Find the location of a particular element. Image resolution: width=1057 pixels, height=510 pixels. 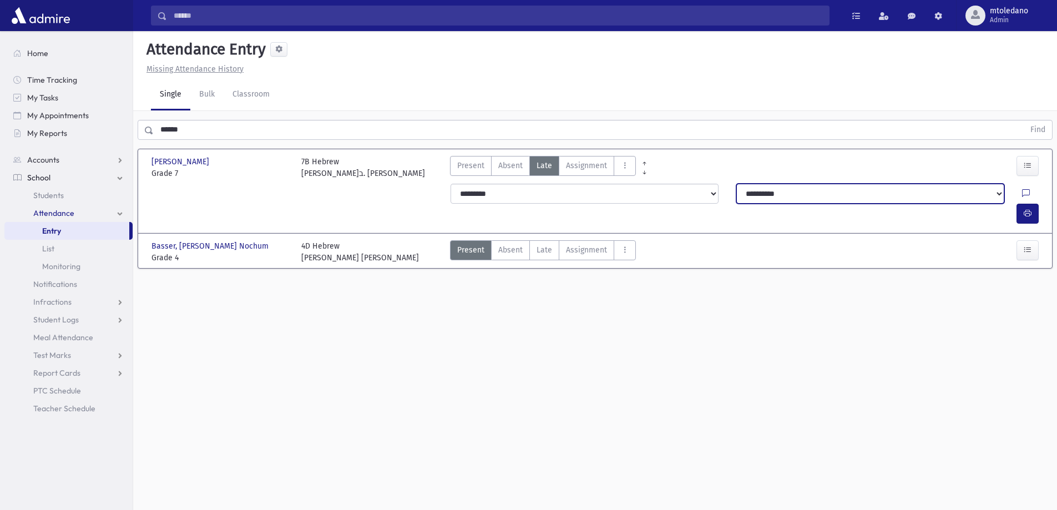

span: mtoledano is located at coordinates (1008, 11).